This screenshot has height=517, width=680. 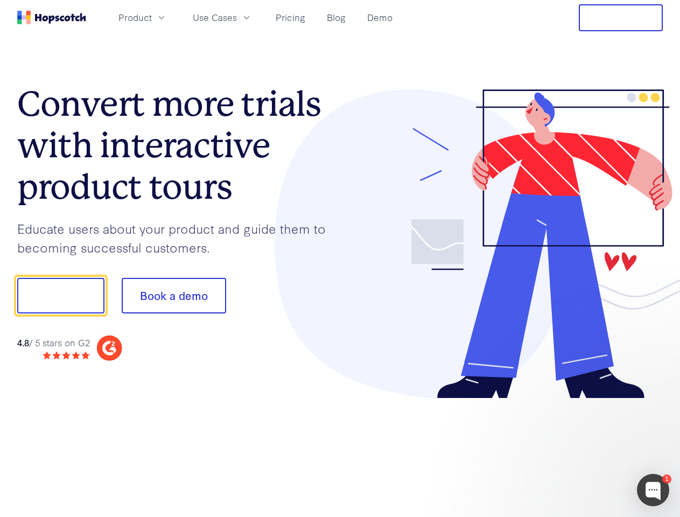 What do you see at coordinates (52, 17) in the screenshot?
I see `a: Home` at bounding box center [52, 17].